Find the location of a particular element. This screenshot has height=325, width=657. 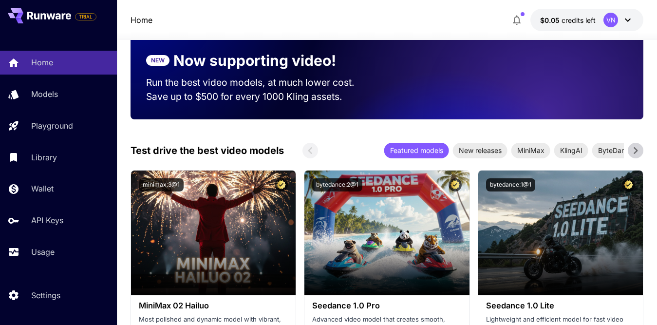

h3: Seedance 1.0 Lite is located at coordinates (560, 305).